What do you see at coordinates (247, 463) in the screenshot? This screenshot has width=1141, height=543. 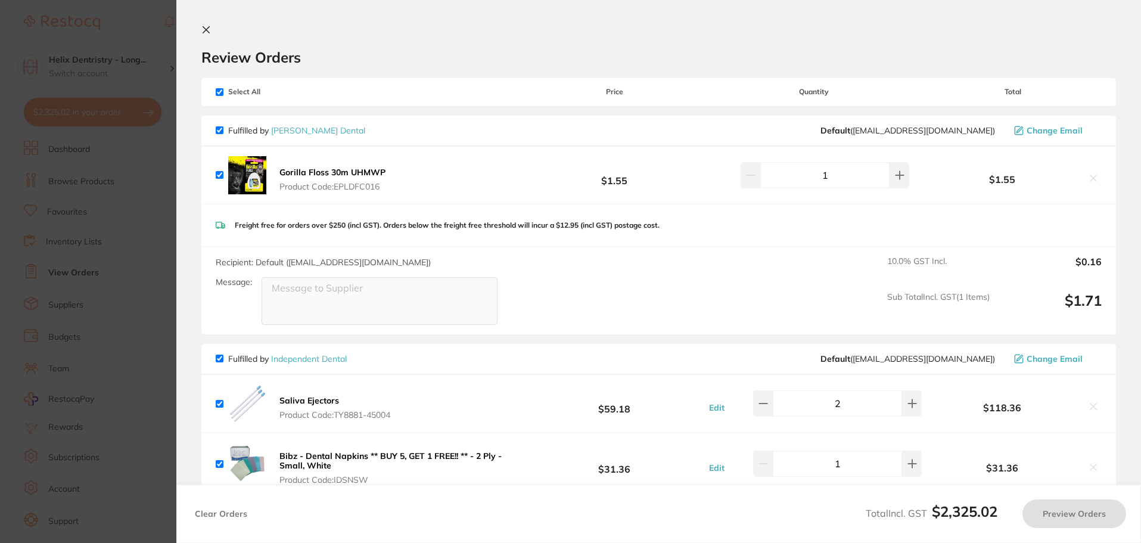 I see `img: cTkzOWFwbw` at bounding box center [247, 463].